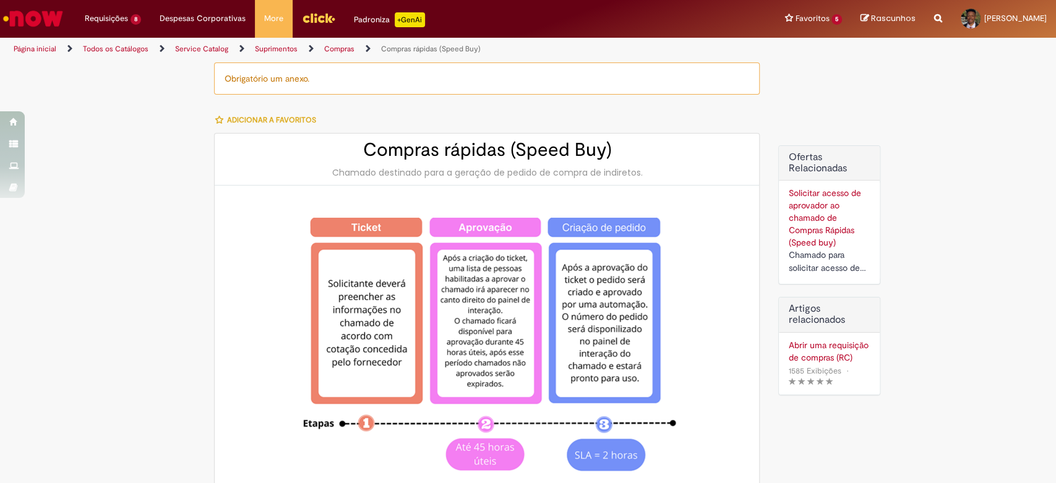 This screenshot has height=483, width=1056. Describe the element at coordinates (202, 19) in the screenshot. I see `span: Despesas Corporativas` at that location.